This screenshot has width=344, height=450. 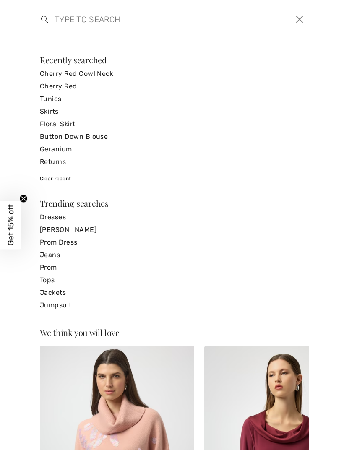 I want to click on a: Floral Skirt, so click(x=172, y=124).